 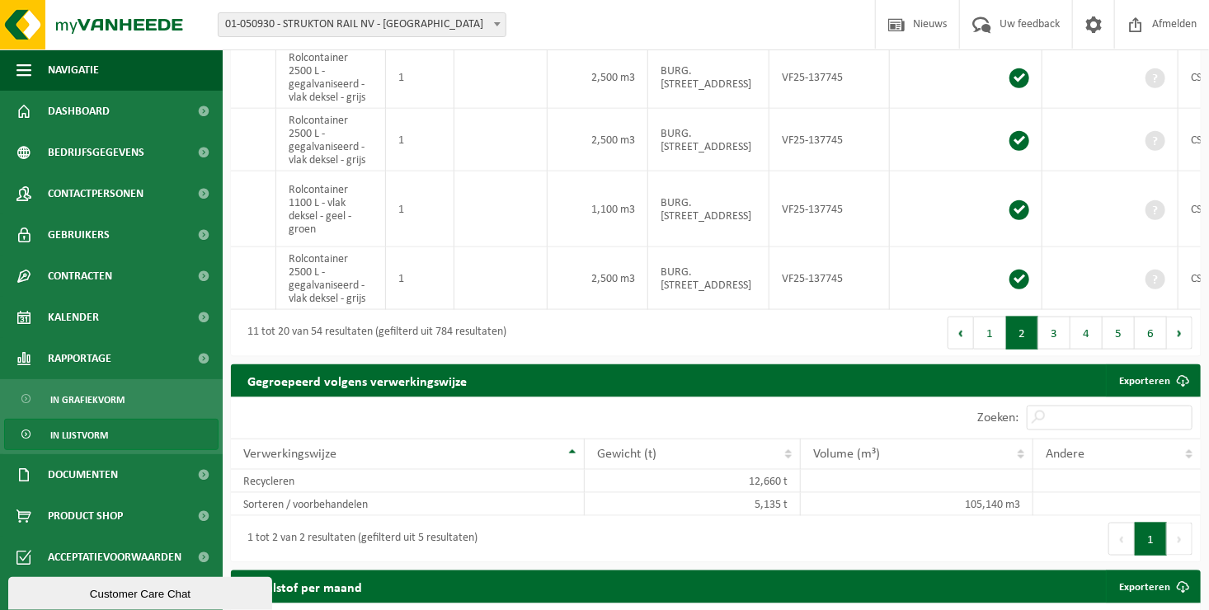 I want to click on span: Kalender, so click(x=73, y=317).